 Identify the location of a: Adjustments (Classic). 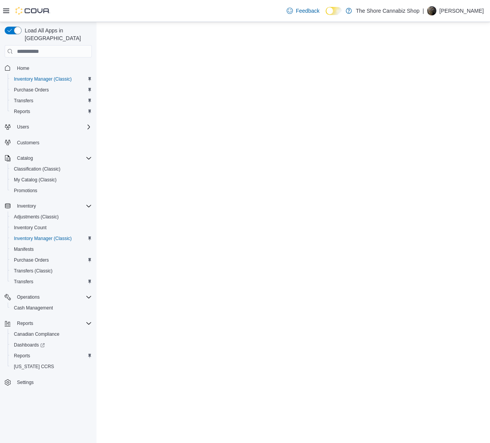
(36, 217).